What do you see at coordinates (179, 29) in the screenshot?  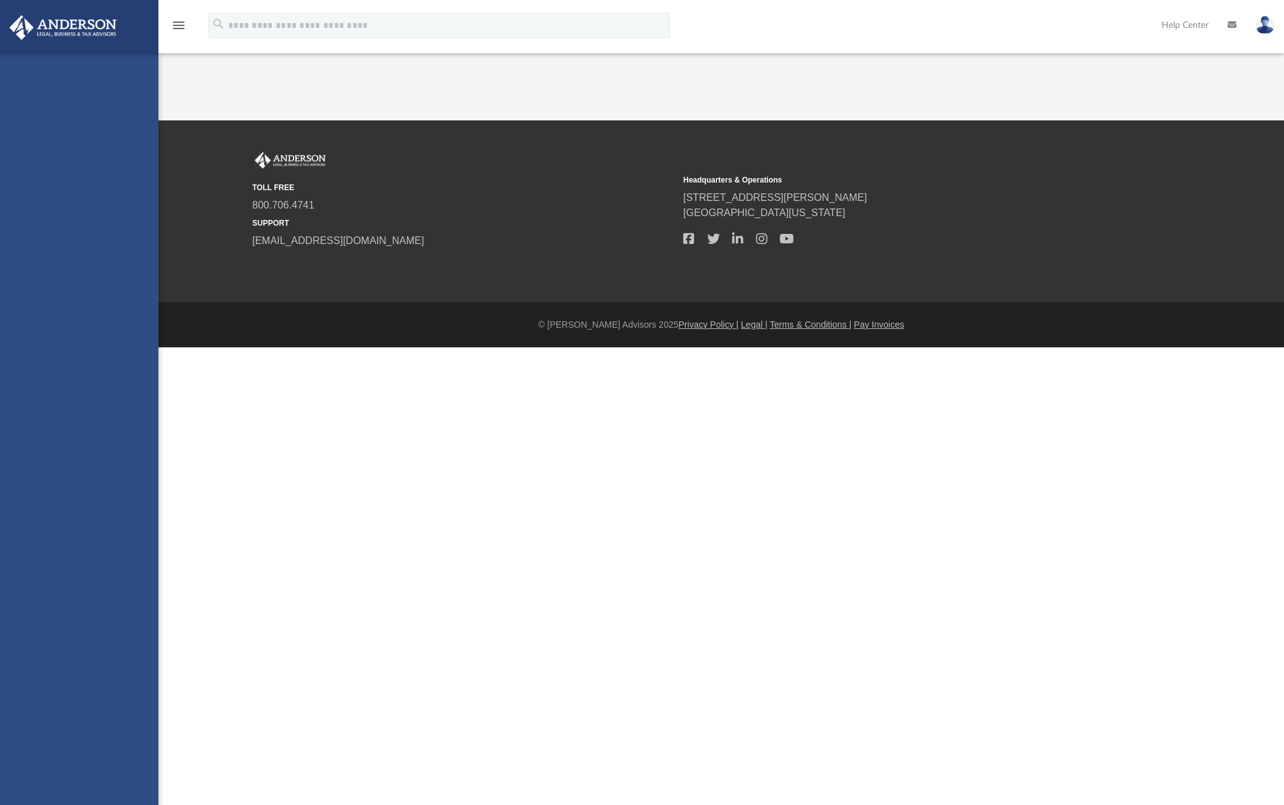 I see `a: menu` at bounding box center [179, 29].